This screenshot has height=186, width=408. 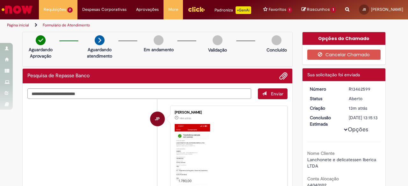 What do you see at coordinates (70, 10) in the screenshot?
I see `span: 2` at bounding box center [70, 10].